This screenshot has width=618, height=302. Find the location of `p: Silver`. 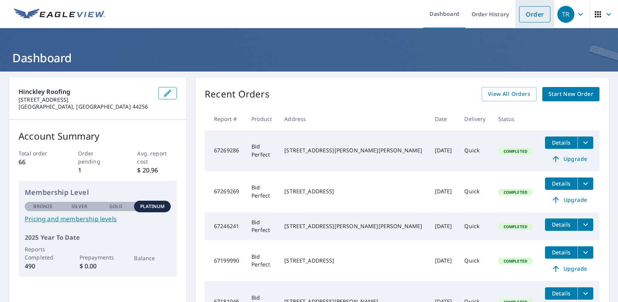

p: Silver is located at coordinates (80, 206).